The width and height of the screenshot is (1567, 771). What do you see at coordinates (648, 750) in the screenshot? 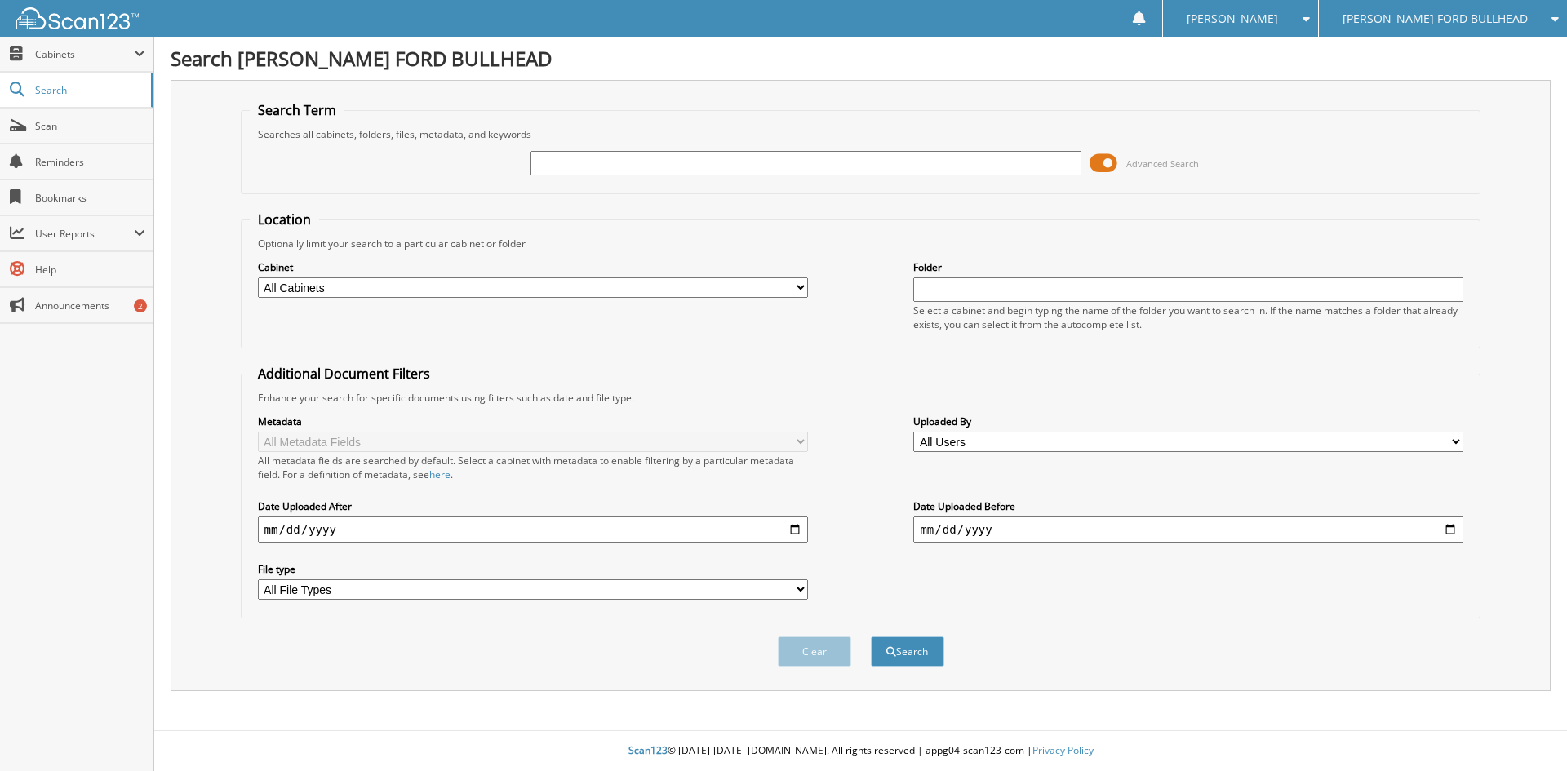
I see `span: Scan123` at bounding box center [648, 750].